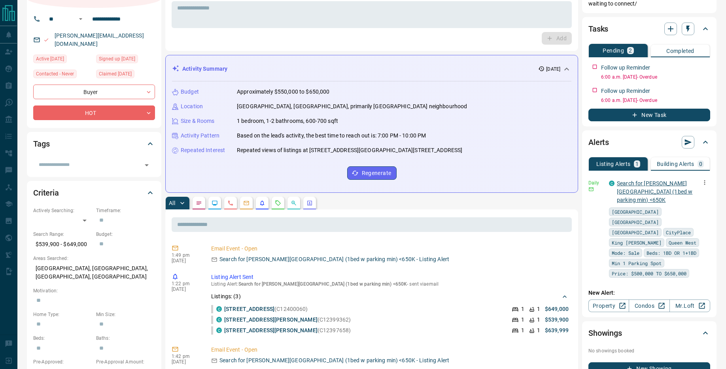 The width and height of the screenshot is (726, 369). What do you see at coordinates (266, 309) in the screenshot?
I see `p: (C12400060)` at bounding box center [266, 309].